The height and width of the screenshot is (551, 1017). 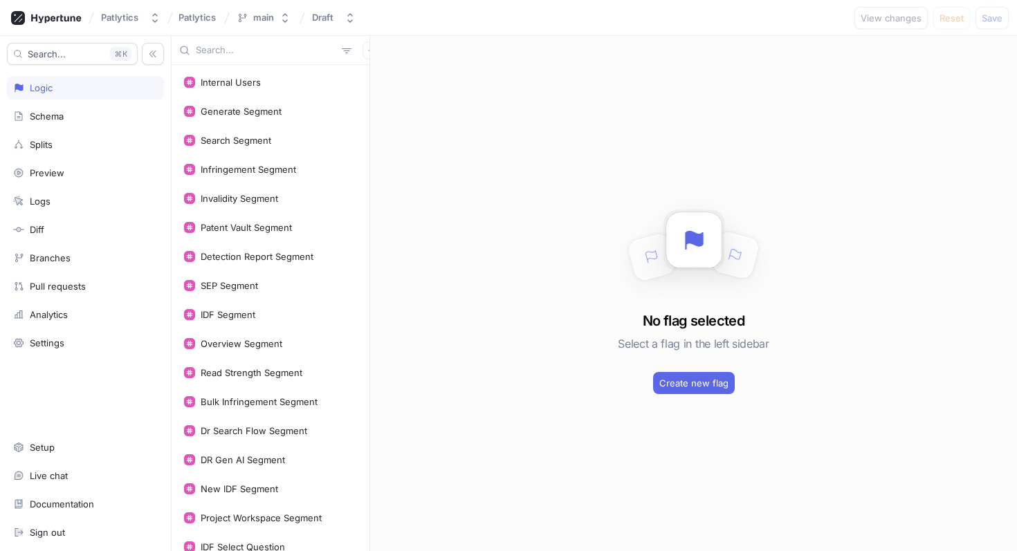 I want to click on span: Patlytics, so click(x=197, y=17).